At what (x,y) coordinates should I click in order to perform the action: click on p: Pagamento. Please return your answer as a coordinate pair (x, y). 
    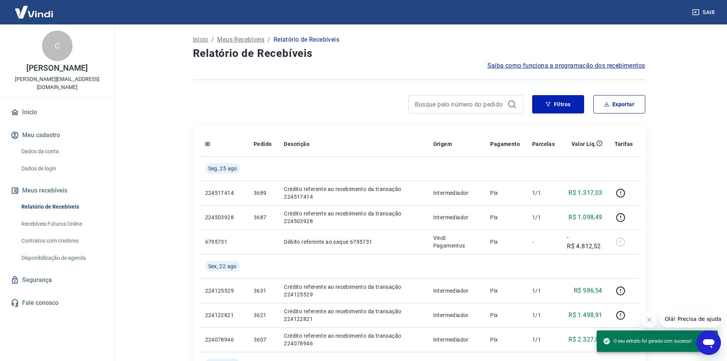
    Looking at the image, I should click on (505, 144).